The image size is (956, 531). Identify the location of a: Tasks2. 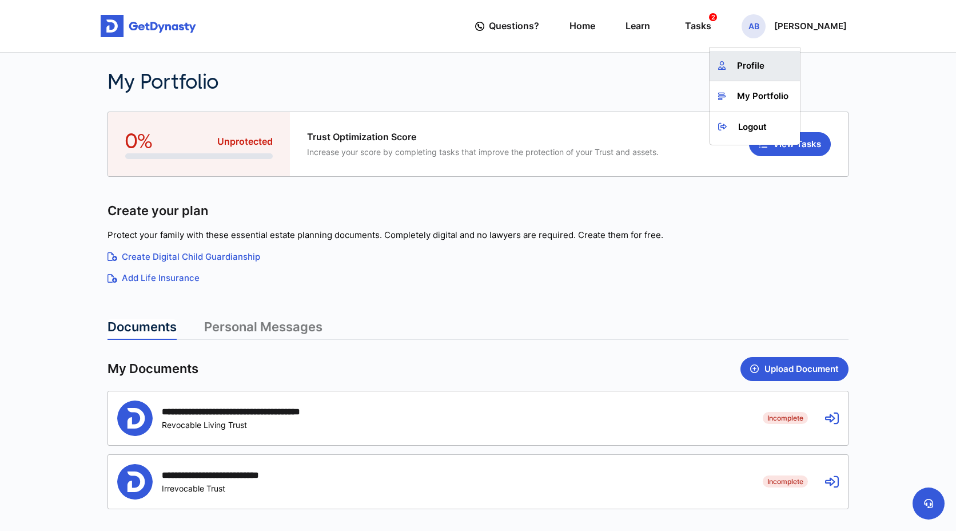
(696, 26).